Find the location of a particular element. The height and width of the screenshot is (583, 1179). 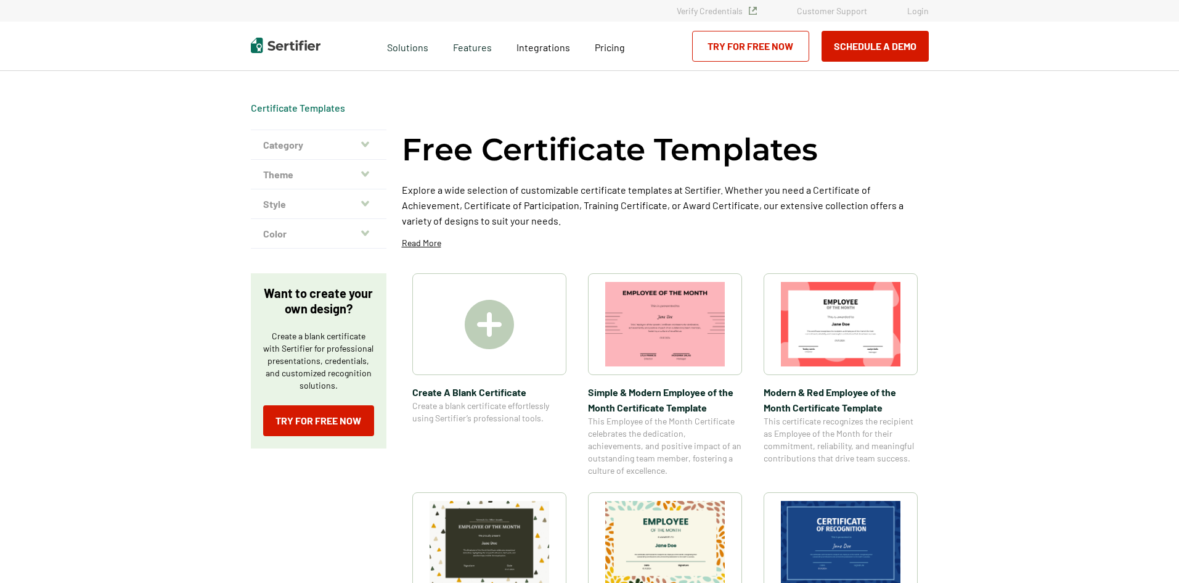

span: Create A Blank Certificate is located at coordinates (490, 391).